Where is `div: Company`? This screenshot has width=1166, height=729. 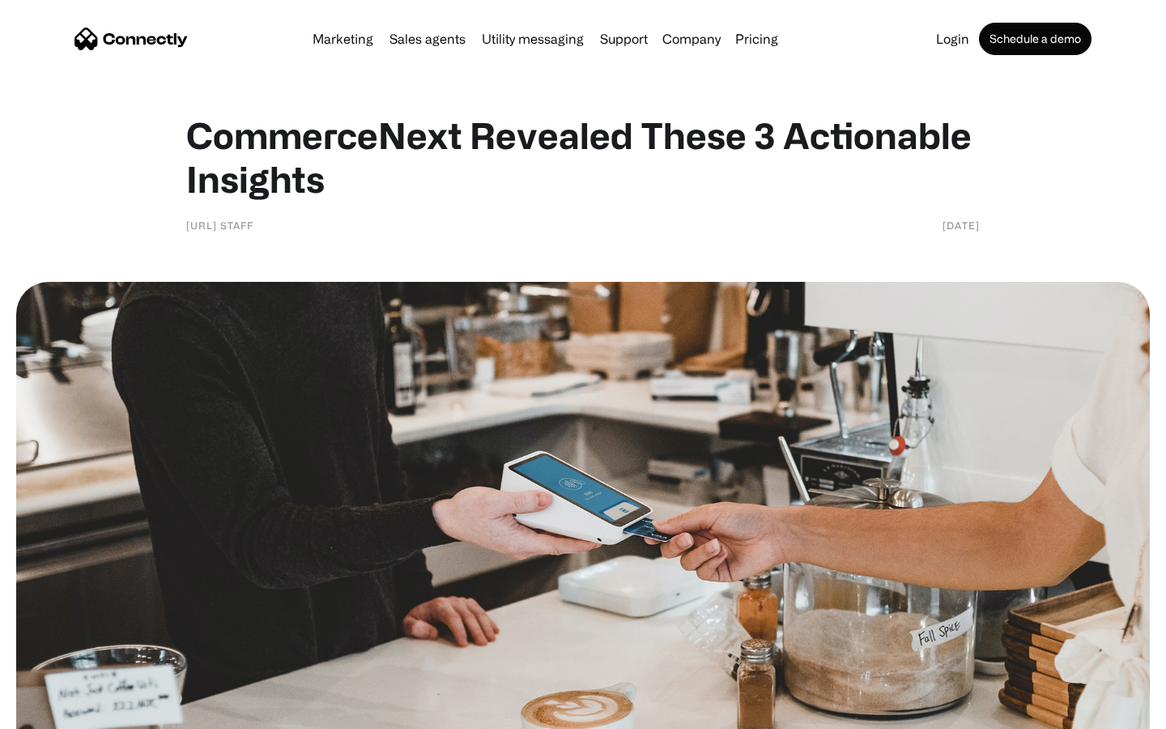 div: Company is located at coordinates (692, 39).